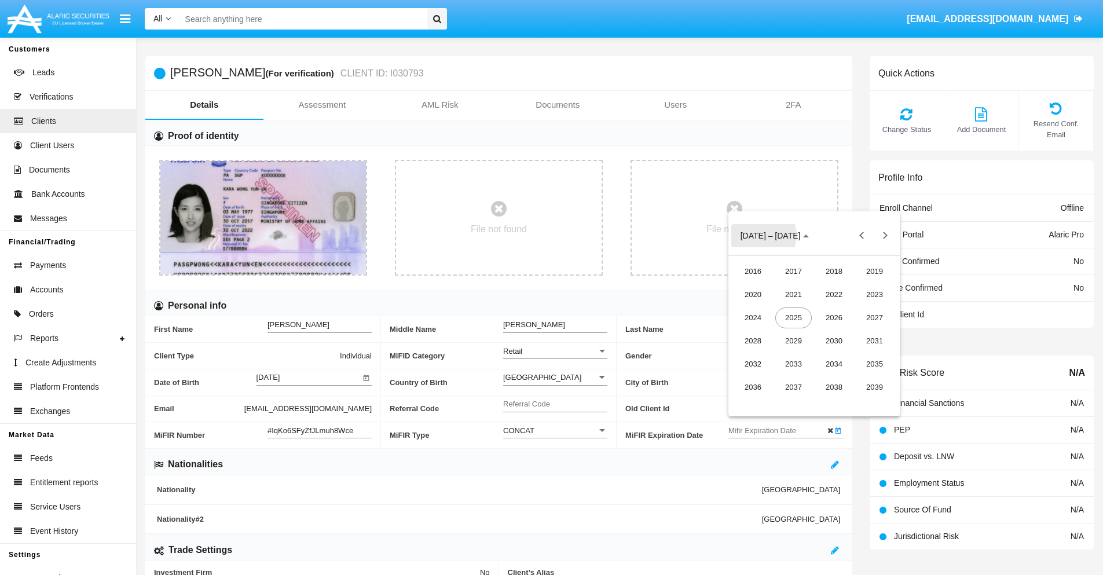 The width and height of the screenshot is (1103, 575). What do you see at coordinates (794, 364) in the screenshot?
I see `div: 2033` at bounding box center [794, 364].